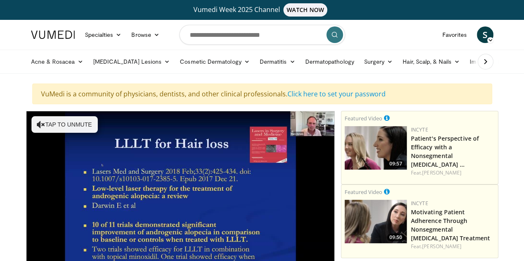 The width and height of the screenshot is (524, 261). Describe the element at coordinates (485, 35) in the screenshot. I see `span: S` at that location.